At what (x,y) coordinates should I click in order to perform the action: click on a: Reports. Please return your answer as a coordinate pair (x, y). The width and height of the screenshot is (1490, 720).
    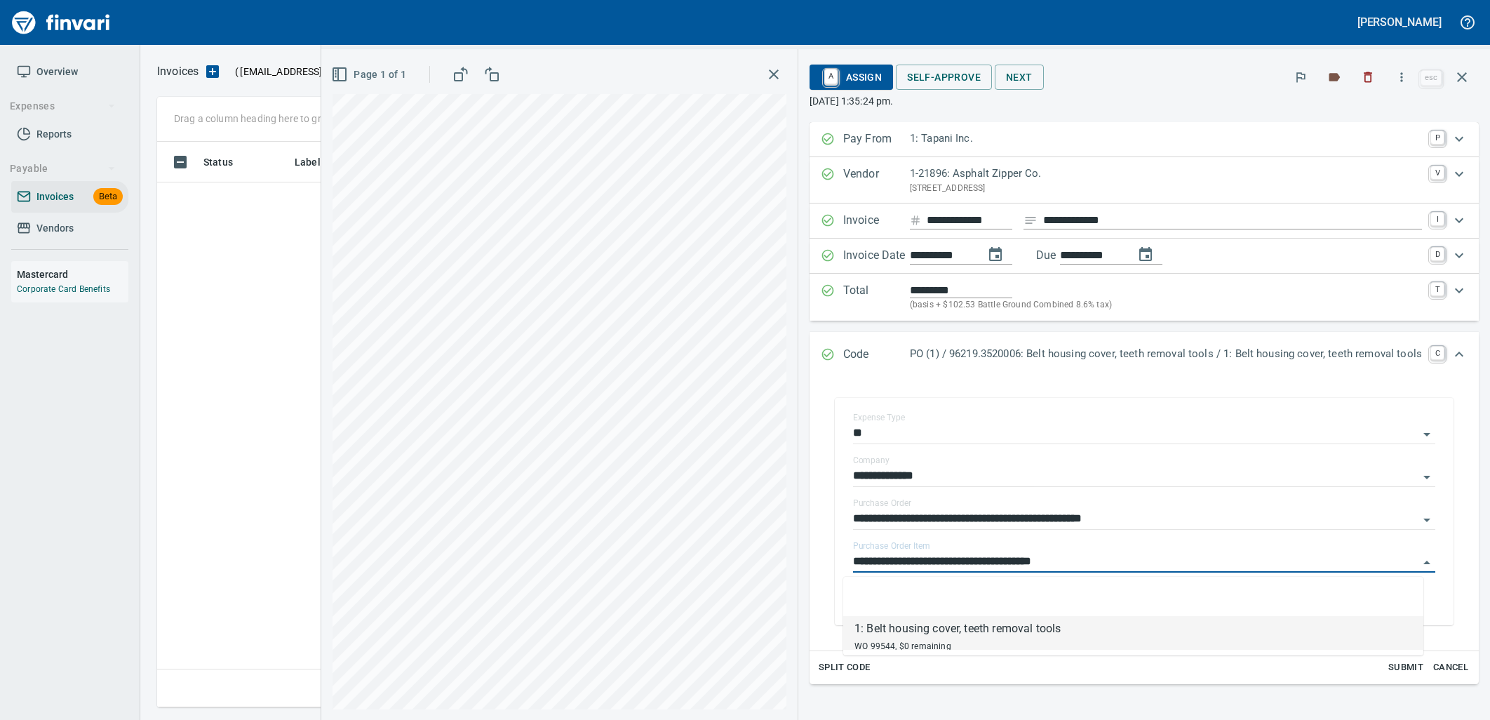
    Looking at the image, I should click on (69, 134).